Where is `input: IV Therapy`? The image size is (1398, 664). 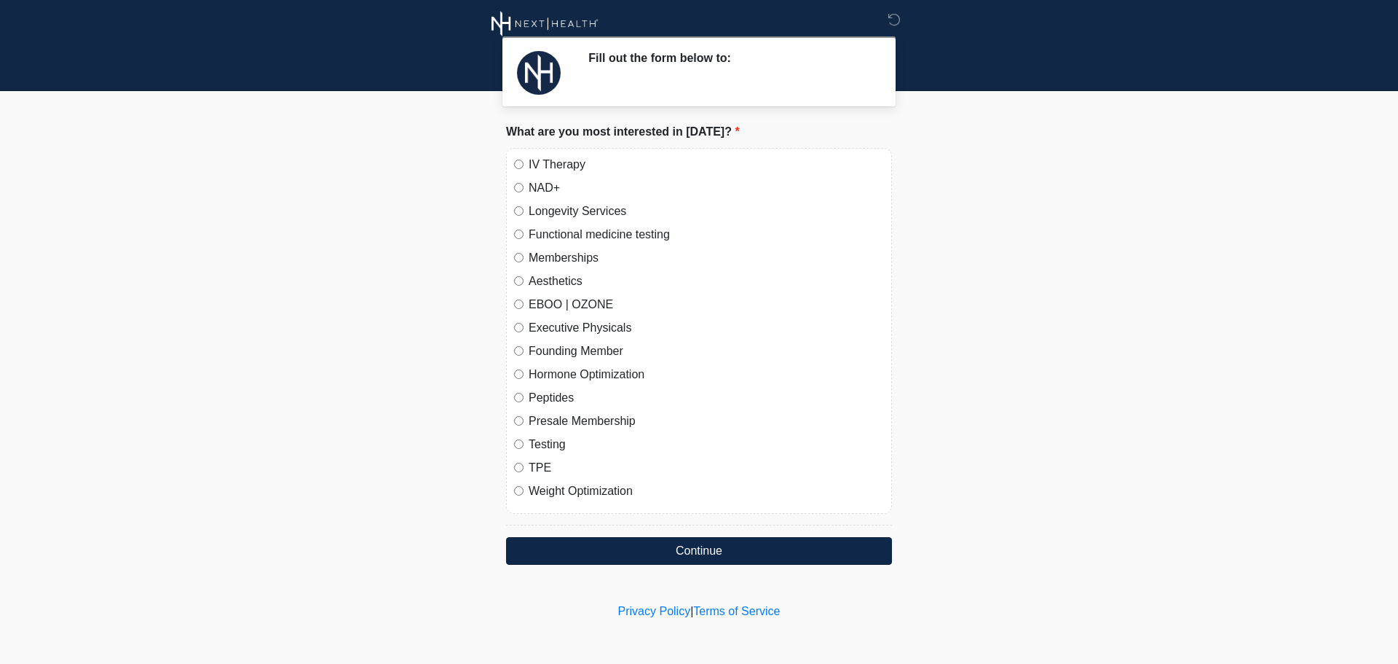
input: IV Therapy is located at coordinates (519, 164).